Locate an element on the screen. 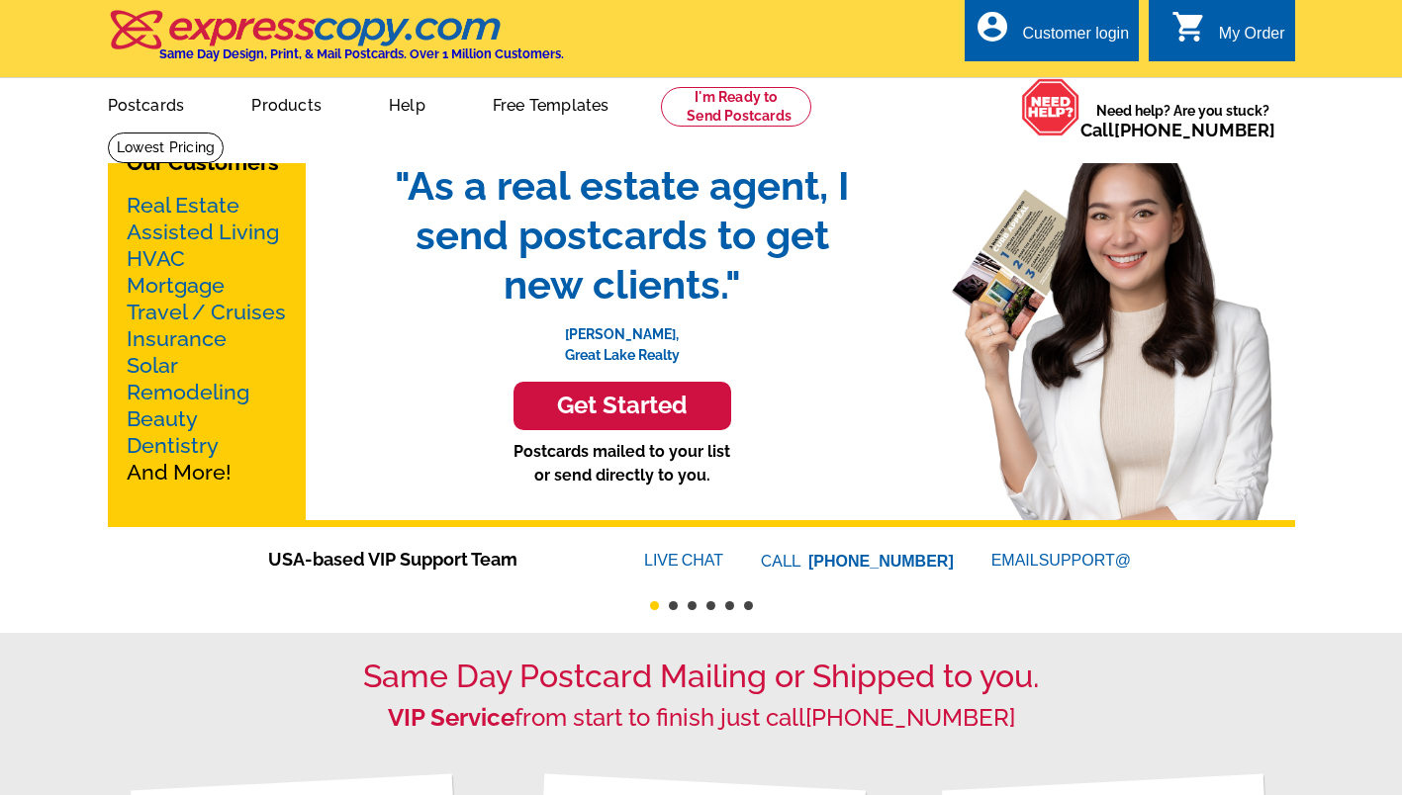 Image resolution: width=1402 pixels, height=795 pixels. h4: Same Day Design, Print, & Mail Postcards. Over 1 Million Customers. is located at coordinates (361, 53).